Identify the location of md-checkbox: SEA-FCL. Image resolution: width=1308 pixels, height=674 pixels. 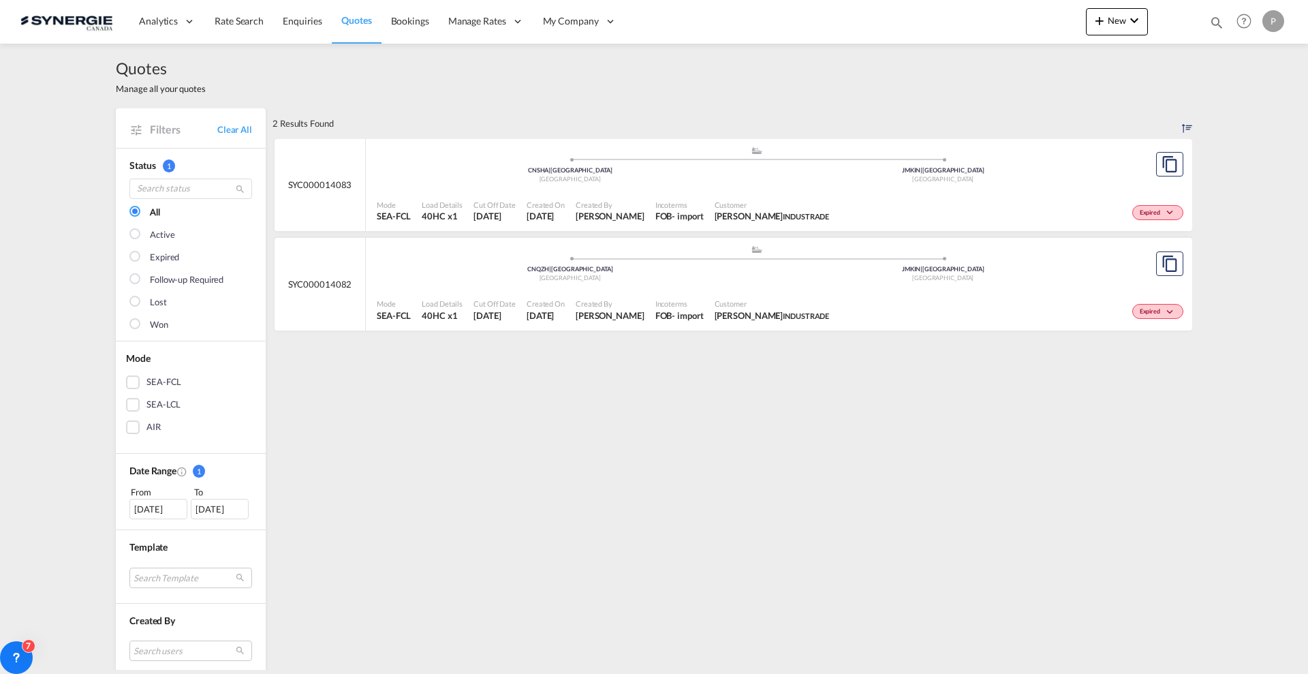
(191, 382).